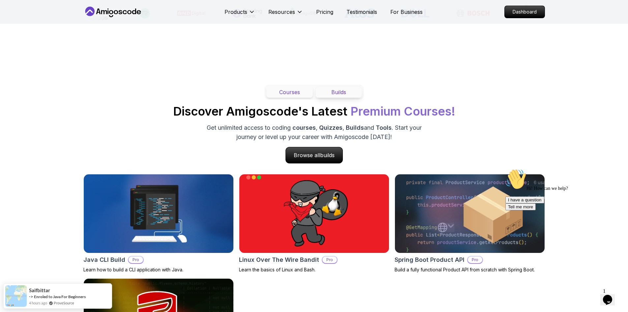  What do you see at coordinates (159, 269) in the screenshot?
I see `p: Learn how to build a CLI application with Java.` at bounding box center [159, 269].